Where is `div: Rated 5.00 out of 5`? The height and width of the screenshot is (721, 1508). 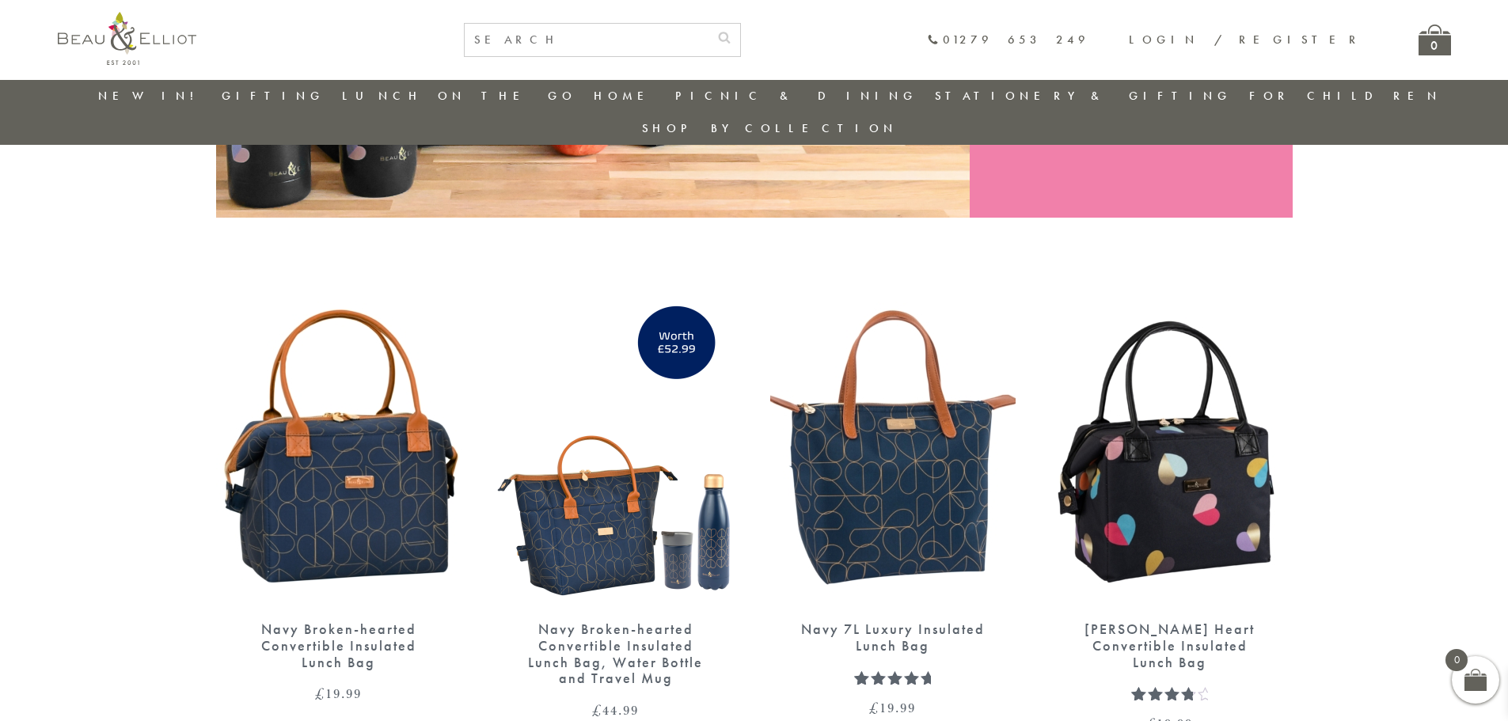
div: Rated 5.00 out of 5 is located at coordinates (892, 677).